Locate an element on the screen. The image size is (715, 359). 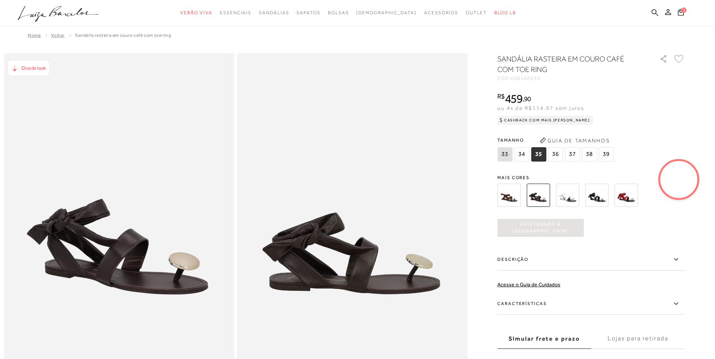
img: SANDÁLIA RASTEIRA EM COURO VERMELHO PIMENTA COM TOE RING is located at coordinates (626, 196).